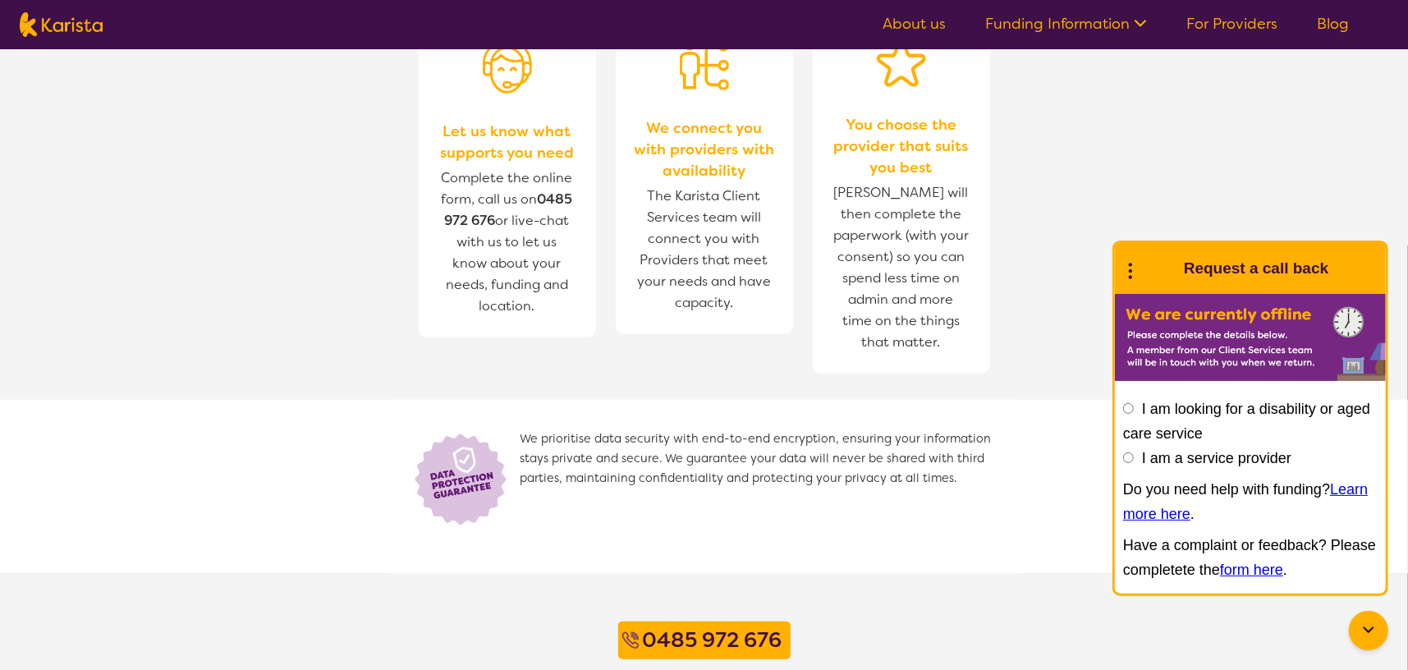 This screenshot has width=1408, height=670. I want to click on h1: Request a call back, so click(1256, 268).